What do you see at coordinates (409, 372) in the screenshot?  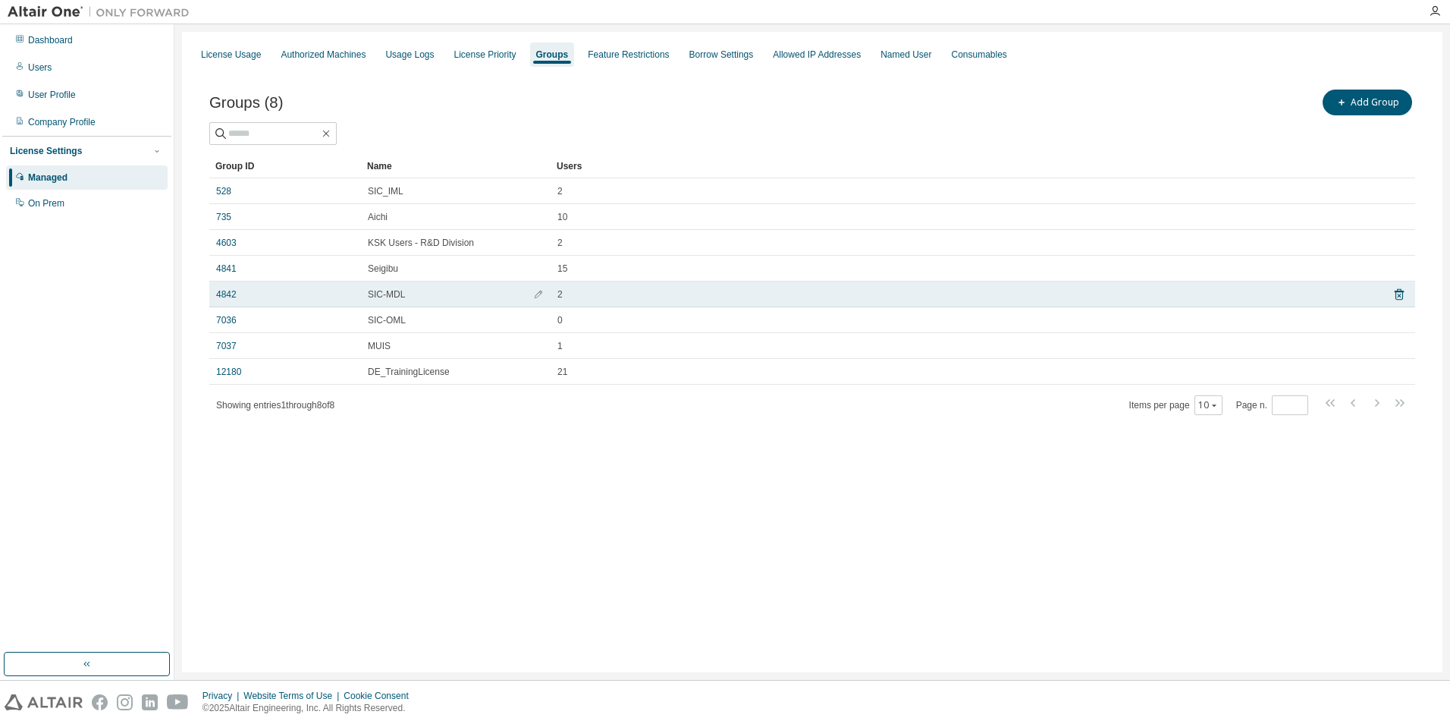 I see `span: DE_TrainingLicense` at bounding box center [409, 372].